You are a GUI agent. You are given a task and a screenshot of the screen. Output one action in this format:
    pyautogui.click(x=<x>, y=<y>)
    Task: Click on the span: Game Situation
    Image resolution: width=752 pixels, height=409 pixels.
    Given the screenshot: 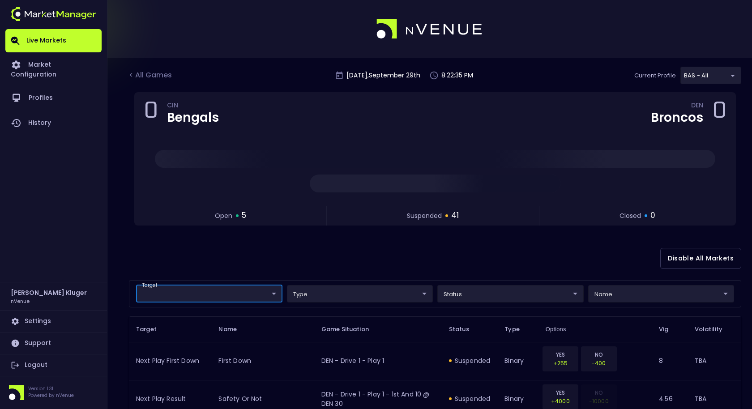 What is the action you would take?
    pyautogui.click(x=351, y=330)
    